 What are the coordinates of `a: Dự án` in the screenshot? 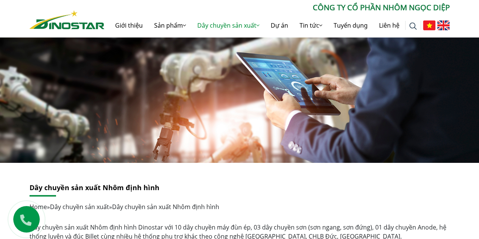 It's located at (279, 25).